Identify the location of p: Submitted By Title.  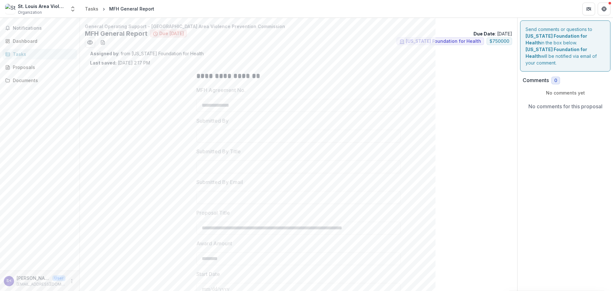
(218, 151).